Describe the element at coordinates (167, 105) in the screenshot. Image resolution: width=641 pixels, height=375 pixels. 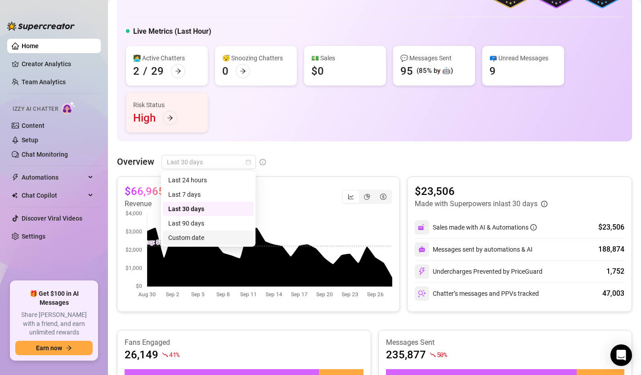
I see `div: Risk Status` at that location.